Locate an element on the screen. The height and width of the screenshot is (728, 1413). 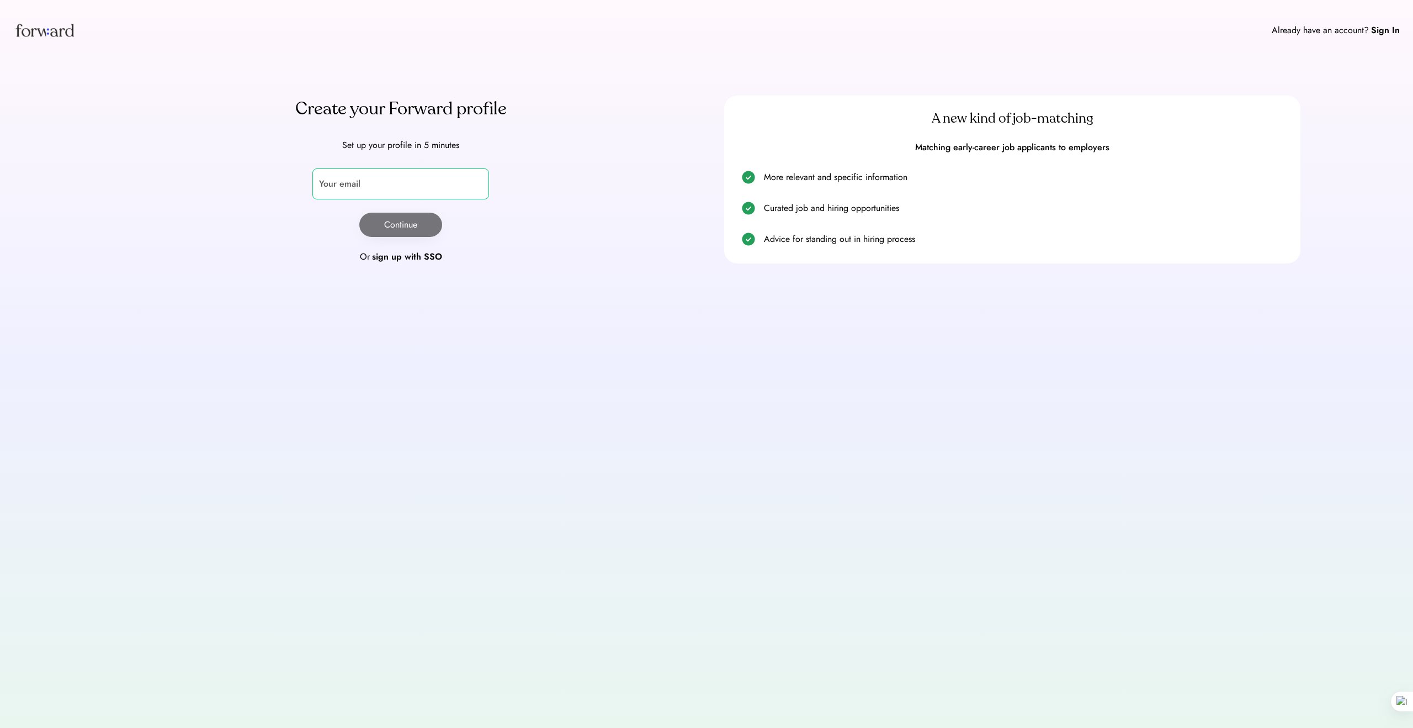
div: Curated job and hiring opportunities is located at coordinates (1026, 208).